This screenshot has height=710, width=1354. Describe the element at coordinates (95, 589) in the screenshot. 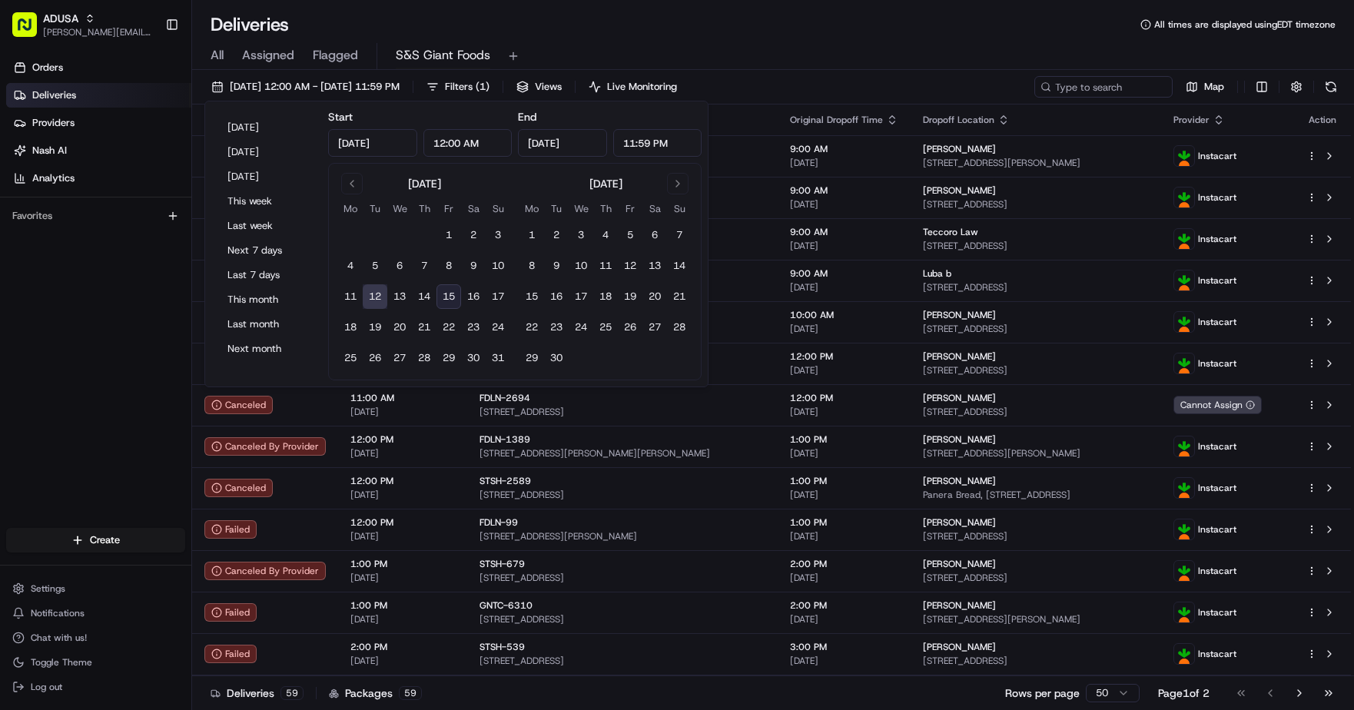

I see `button: Settings` at that location.